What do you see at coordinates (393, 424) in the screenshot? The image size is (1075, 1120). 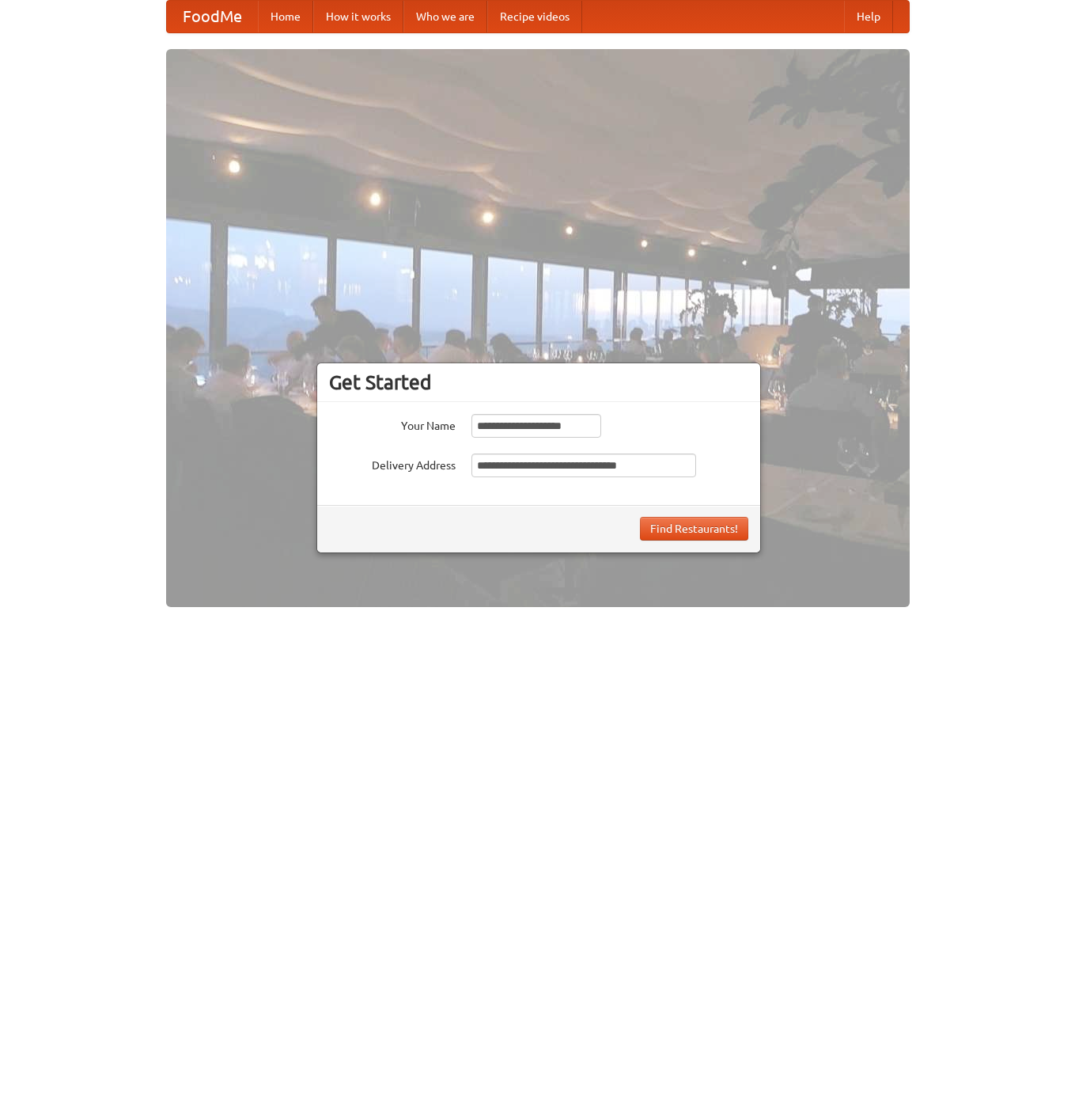 I see `label: Your Name` at bounding box center [393, 424].